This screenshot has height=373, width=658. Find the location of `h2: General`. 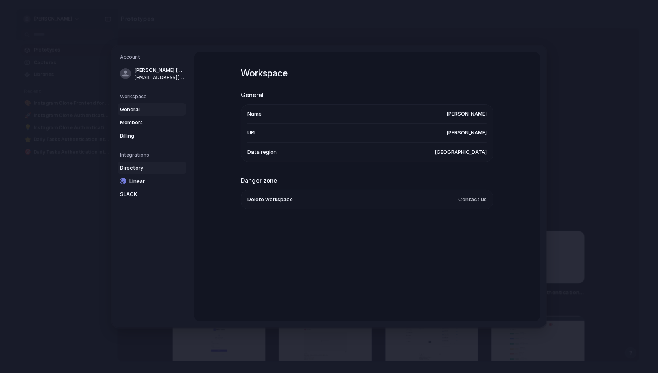

h2: General is located at coordinates (367, 95).